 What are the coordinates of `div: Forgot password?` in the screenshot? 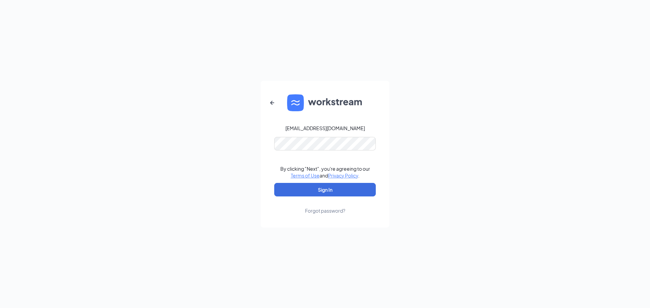 It's located at (325, 211).